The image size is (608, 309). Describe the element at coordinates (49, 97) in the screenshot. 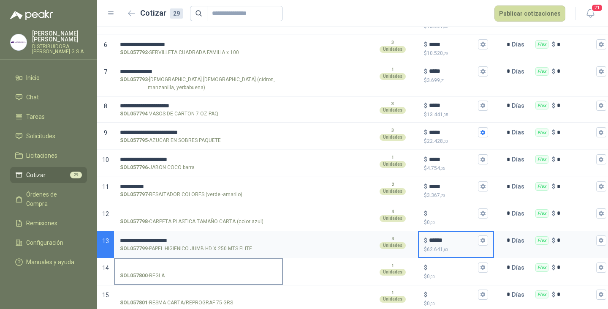

I see `a: Chat` at that location.